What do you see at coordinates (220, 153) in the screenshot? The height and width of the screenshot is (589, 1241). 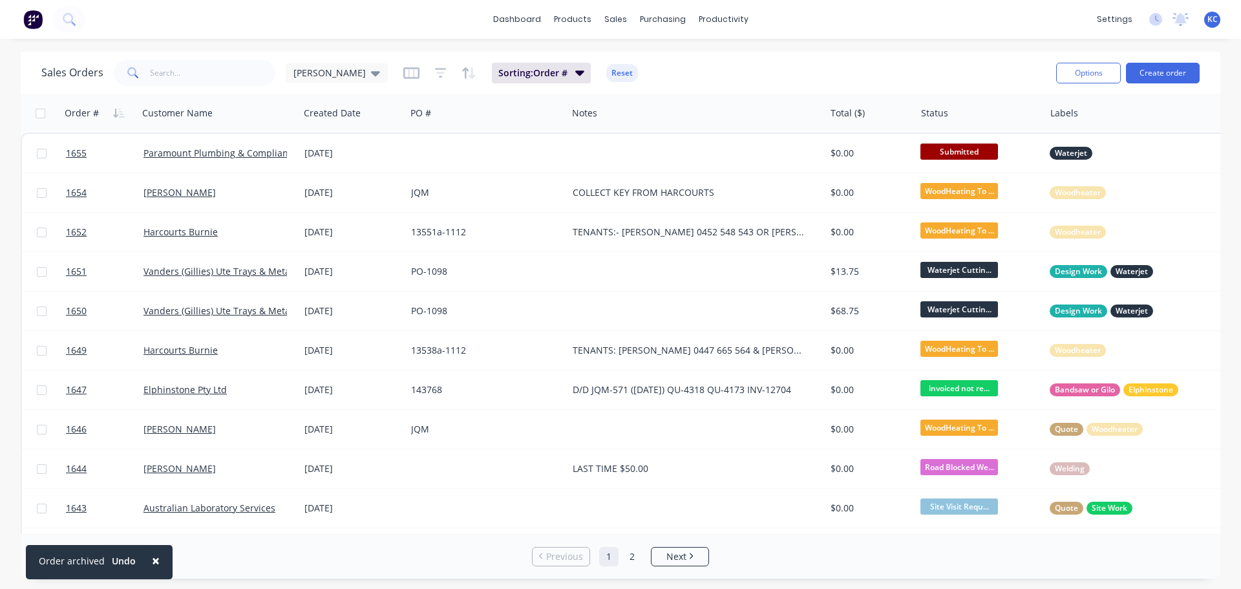 I see `a: Paramount Plumbing & Compliance` at bounding box center [220, 153].